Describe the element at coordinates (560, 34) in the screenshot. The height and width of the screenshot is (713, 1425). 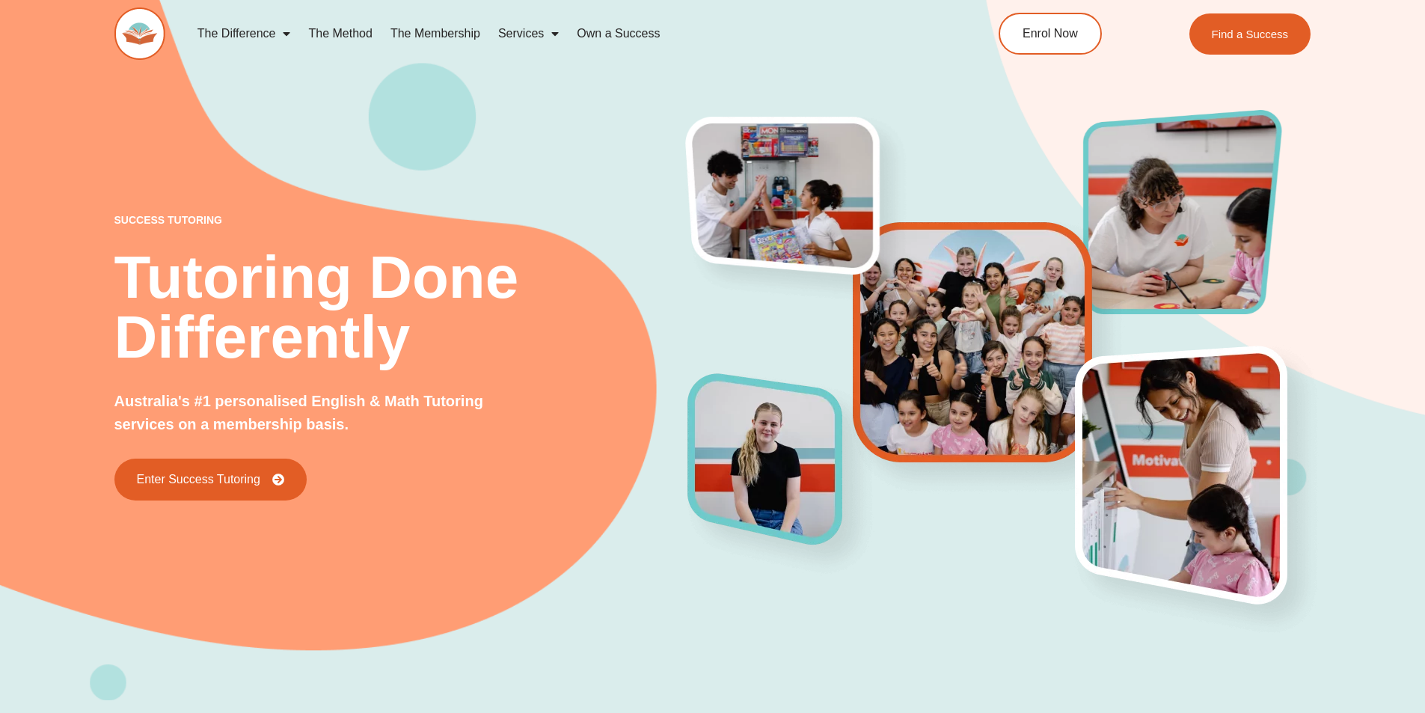
I see `nav: Menu` at that location.